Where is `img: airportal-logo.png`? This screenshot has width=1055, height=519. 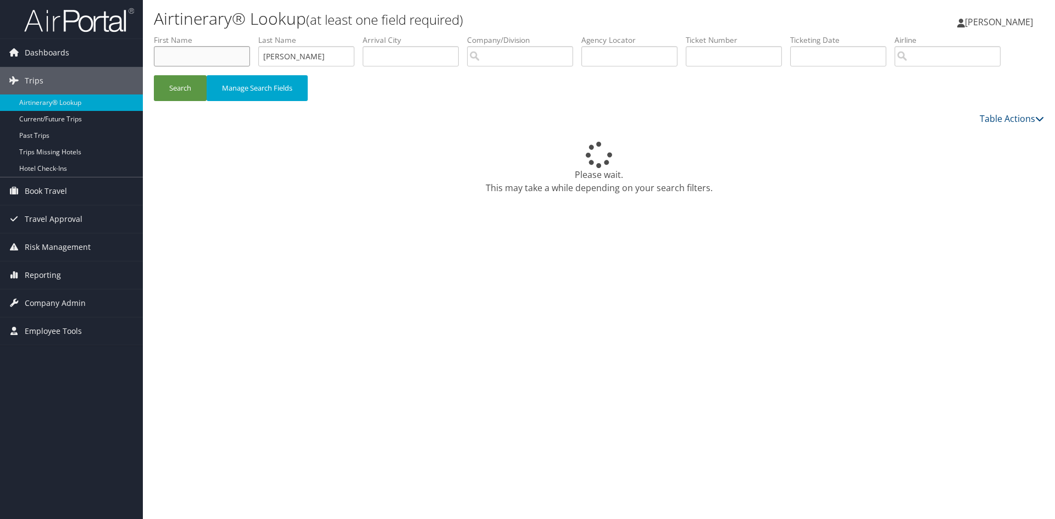 img: airportal-logo.png is located at coordinates (79, 20).